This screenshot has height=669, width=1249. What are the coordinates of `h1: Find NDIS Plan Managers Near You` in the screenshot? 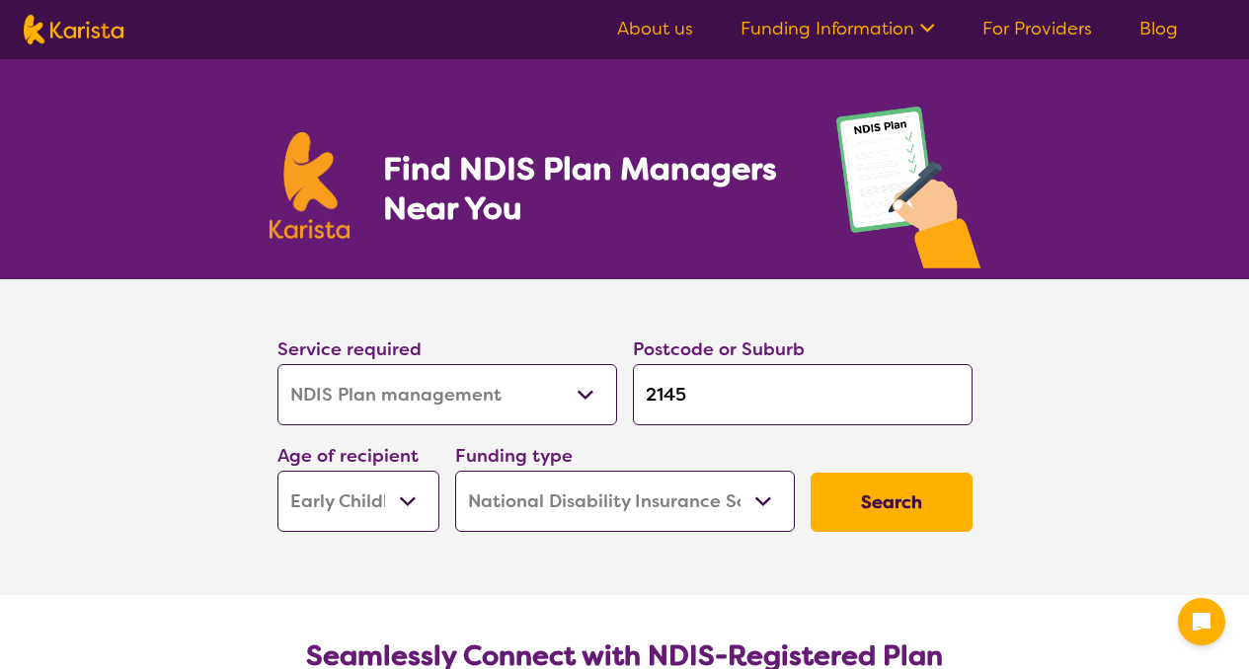 It's located at (589, 189).